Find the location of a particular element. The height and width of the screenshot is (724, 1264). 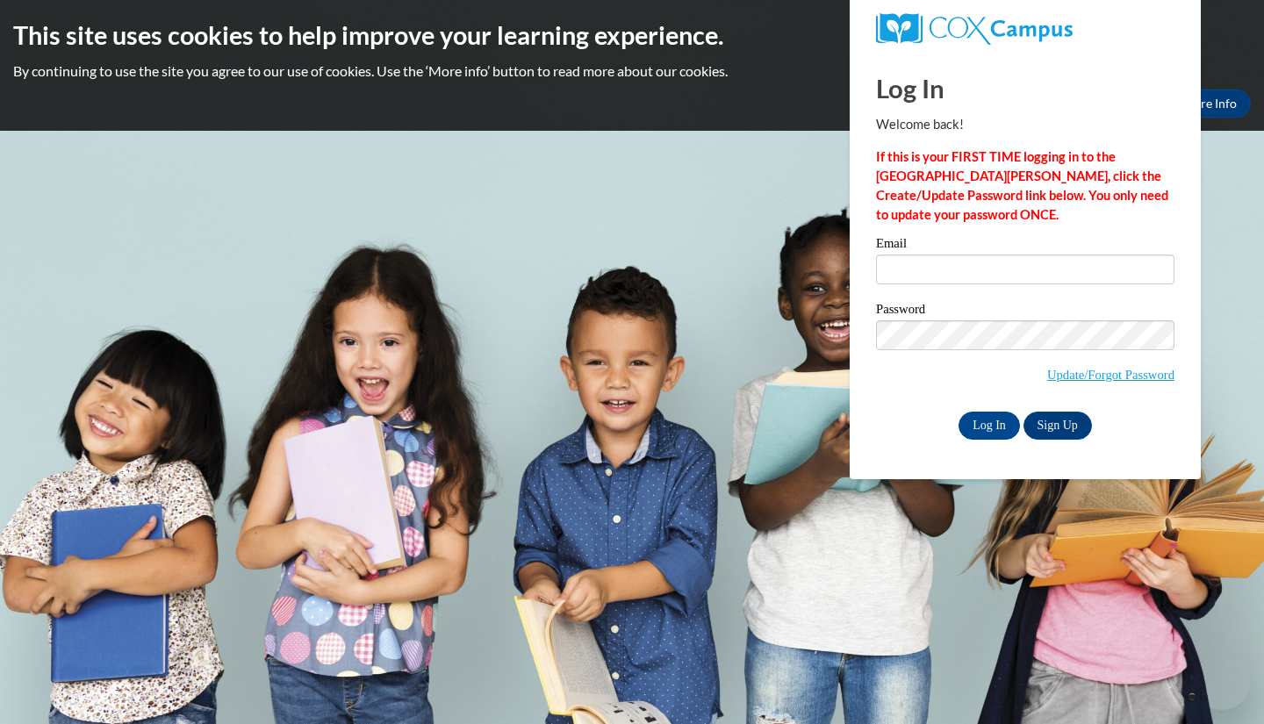

a: Sign Up is located at coordinates (1057, 426).